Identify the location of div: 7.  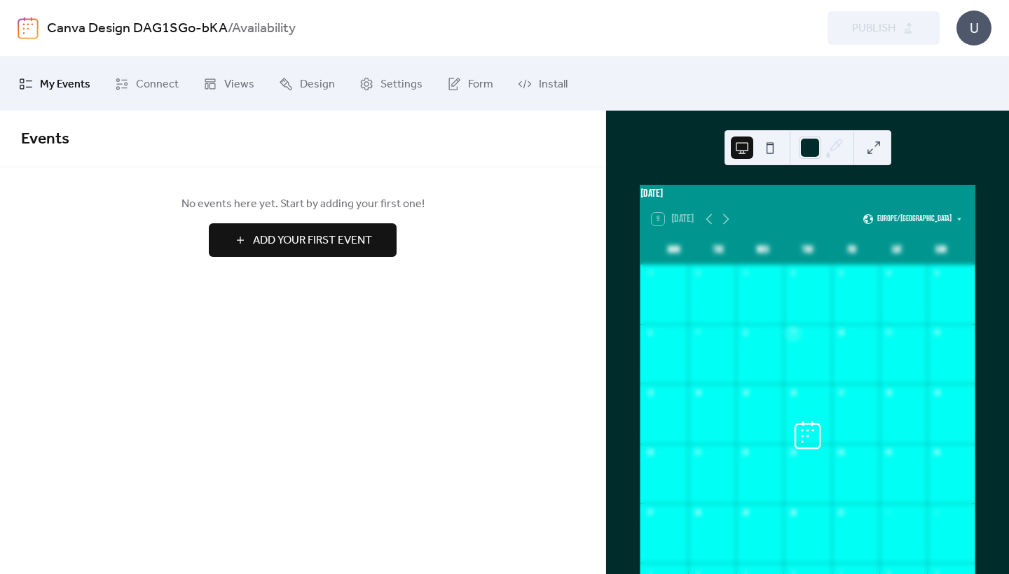
(697, 333).